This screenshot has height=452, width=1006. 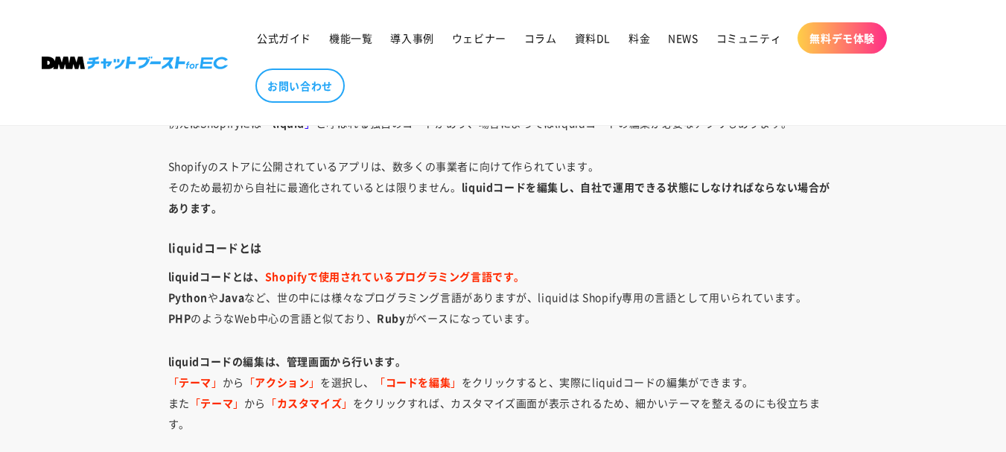 What do you see at coordinates (418, 382) in the screenshot?
I see `strong: コードを編集` at bounding box center [418, 382].